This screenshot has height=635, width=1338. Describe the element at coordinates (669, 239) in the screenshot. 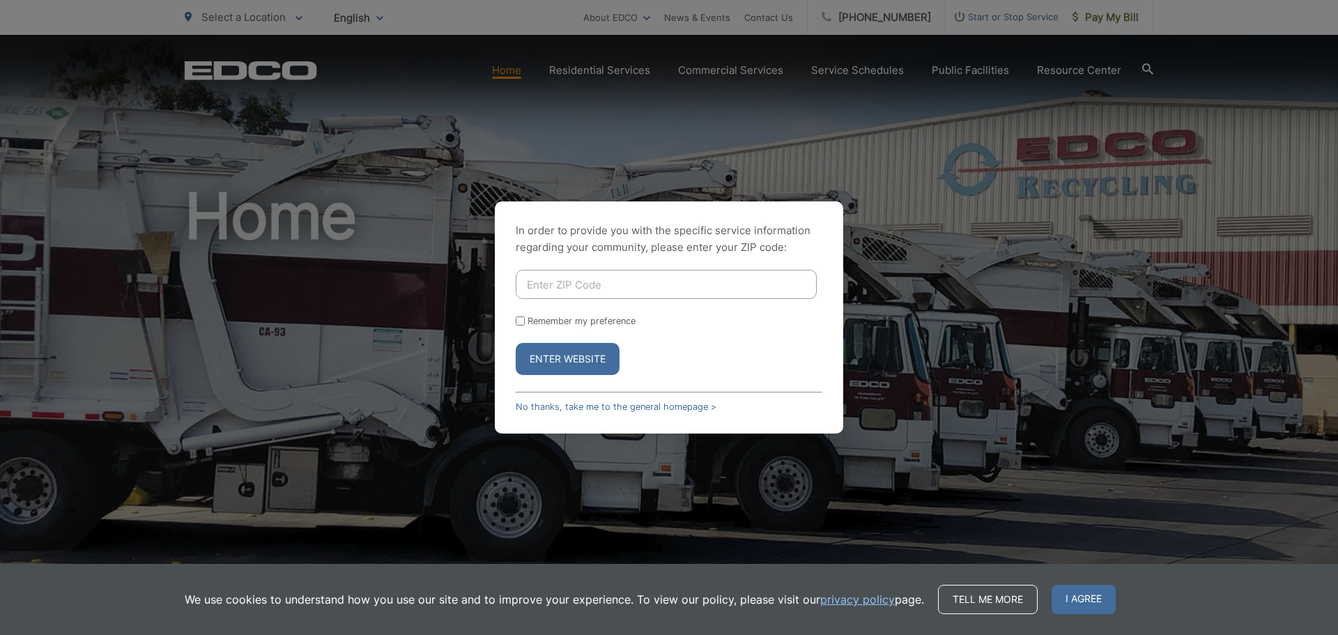

I see `p: In order to provide you with the specific service information regarding your community, please en...` at that location.